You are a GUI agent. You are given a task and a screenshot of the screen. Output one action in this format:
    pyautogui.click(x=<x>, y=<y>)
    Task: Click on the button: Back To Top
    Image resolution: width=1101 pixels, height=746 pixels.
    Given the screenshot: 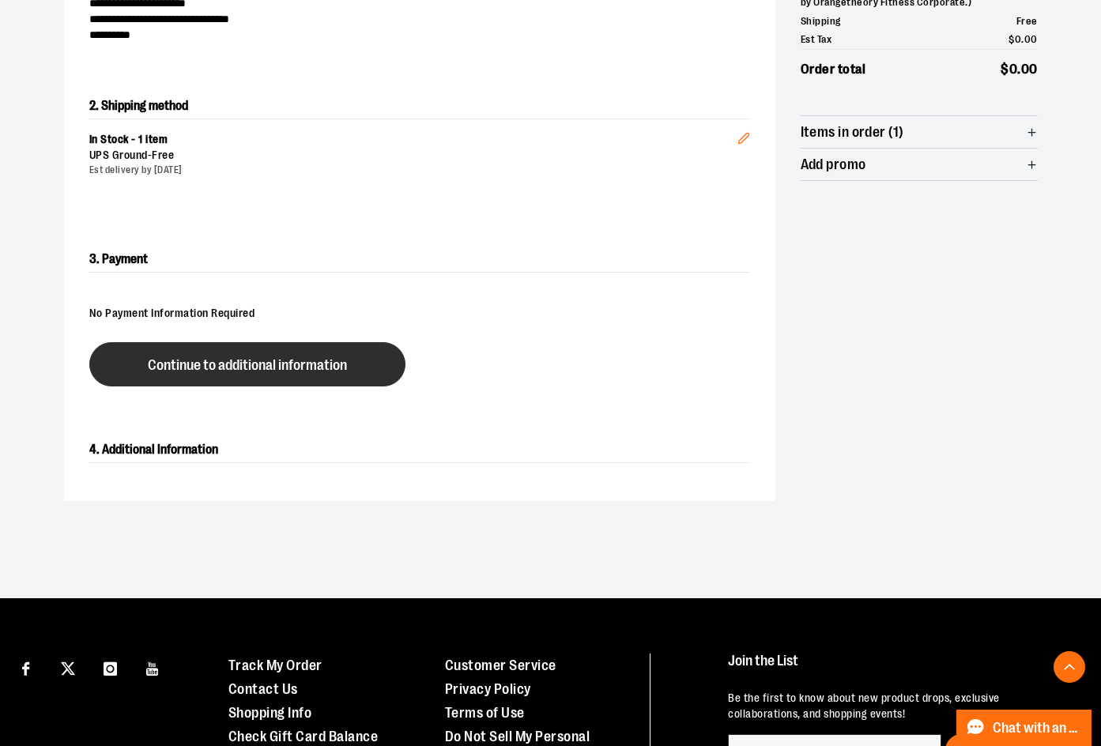 What is the action you would take?
    pyautogui.click(x=1069, y=667)
    